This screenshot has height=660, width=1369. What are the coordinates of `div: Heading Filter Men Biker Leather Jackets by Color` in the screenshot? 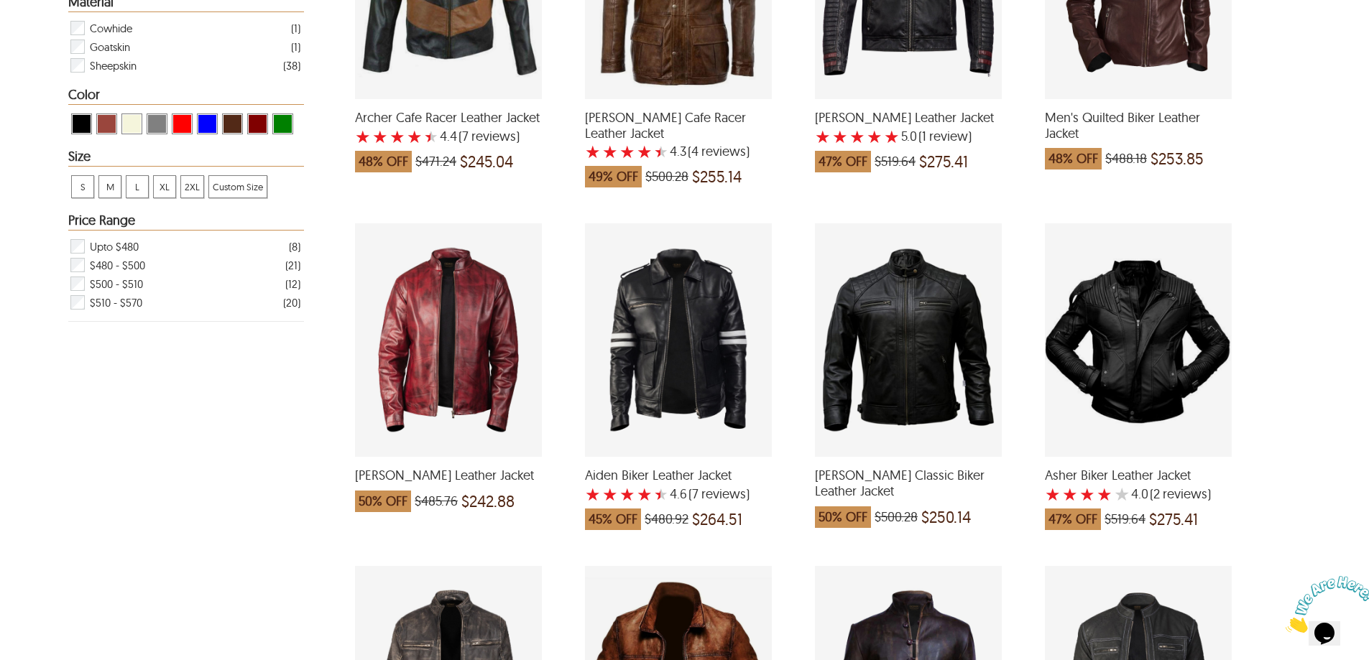 It's located at (186, 96).